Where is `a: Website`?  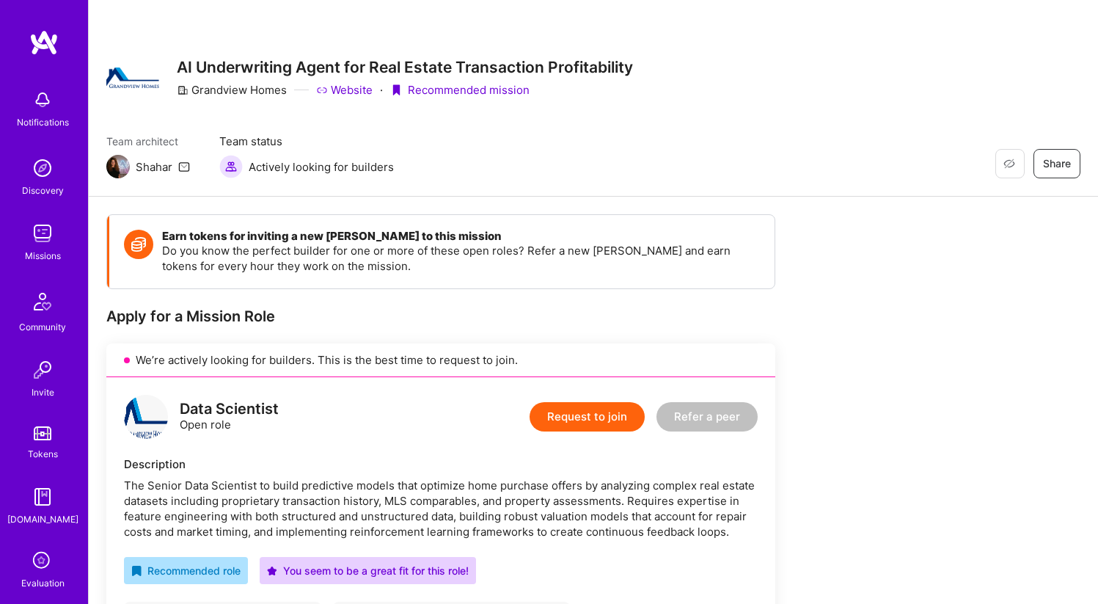
a: Website is located at coordinates (344, 89).